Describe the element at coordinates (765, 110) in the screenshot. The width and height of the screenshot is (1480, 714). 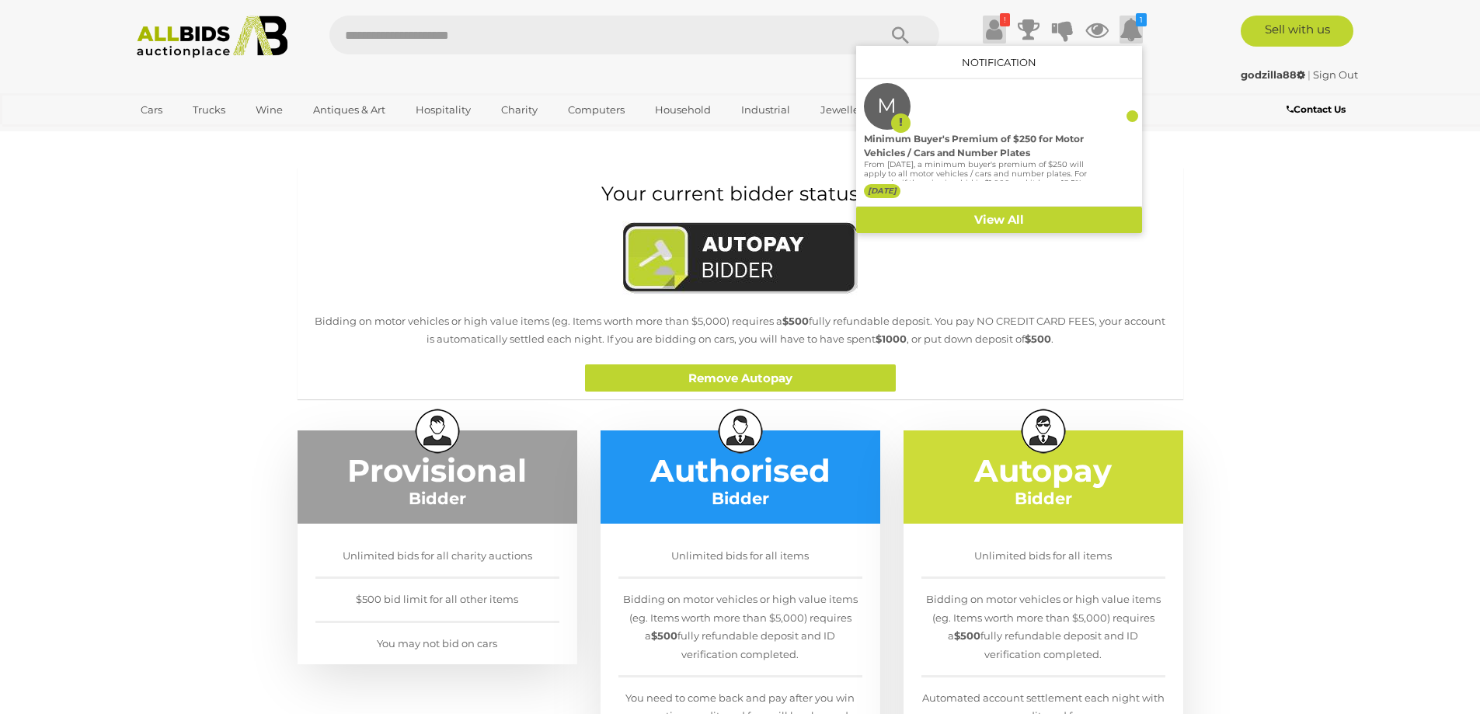
I see `a: Industrial` at that location.